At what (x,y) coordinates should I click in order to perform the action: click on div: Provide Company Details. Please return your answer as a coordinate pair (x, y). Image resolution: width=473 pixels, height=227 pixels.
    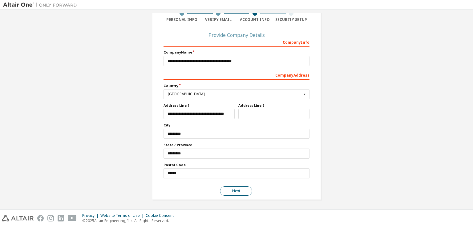
    Looking at the image, I should click on (237, 35).